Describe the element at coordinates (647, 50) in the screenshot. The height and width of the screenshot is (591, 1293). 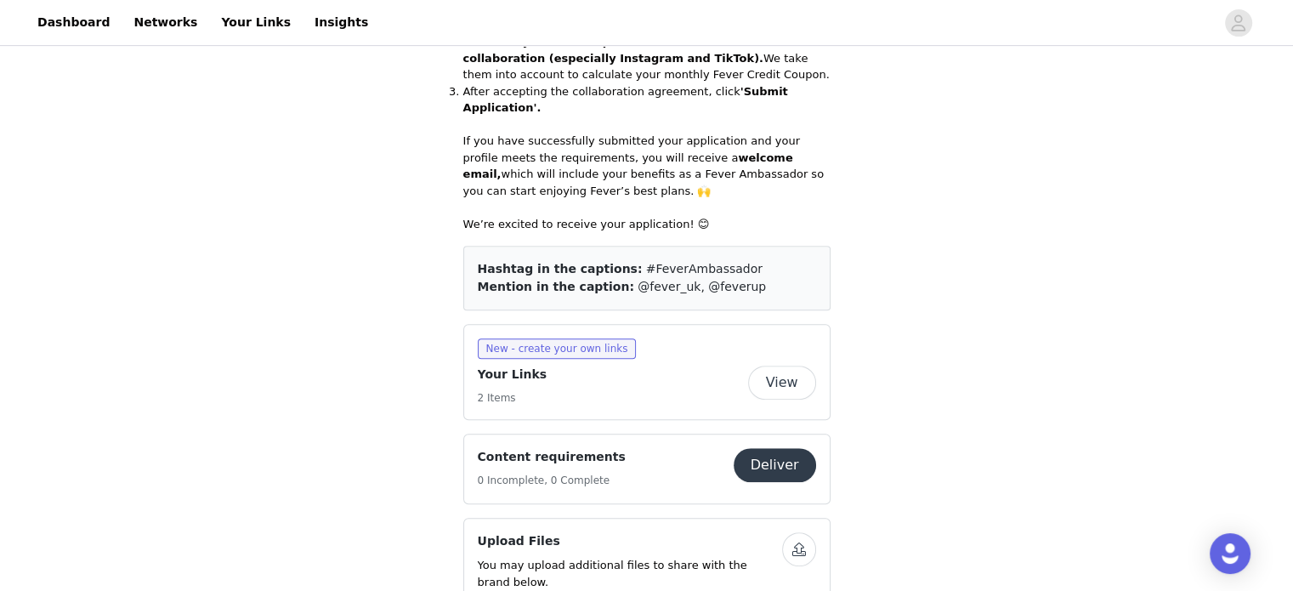
I see `p: In the 'Social Media' tab, please We take them into account to calculate your monthly Fever Credi...` at that location.